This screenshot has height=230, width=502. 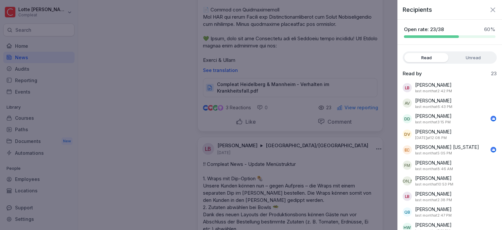 I want to click on label: Unread, so click(x=473, y=58).